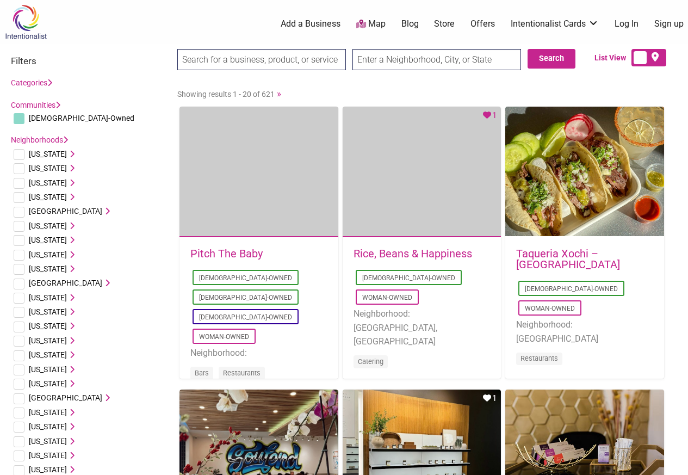 This screenshot has height=475, width=688. What do you see at coordinates (39, 140) in the screenshot?
I see `a: Neighborhoods` at bounding box center [39, 140].